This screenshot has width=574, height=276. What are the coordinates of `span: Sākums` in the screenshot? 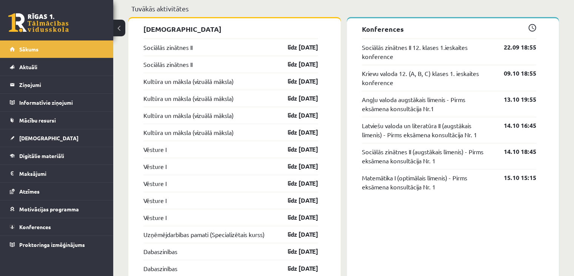 It's located at (29, 49).